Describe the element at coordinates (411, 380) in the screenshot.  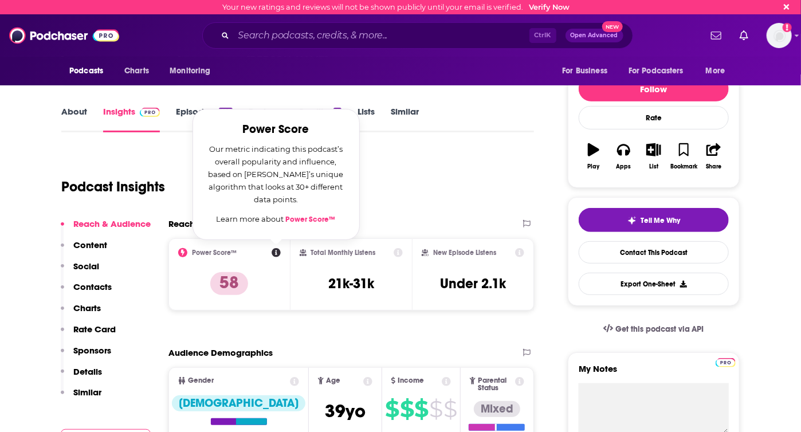
I see `span: Income` at that location.